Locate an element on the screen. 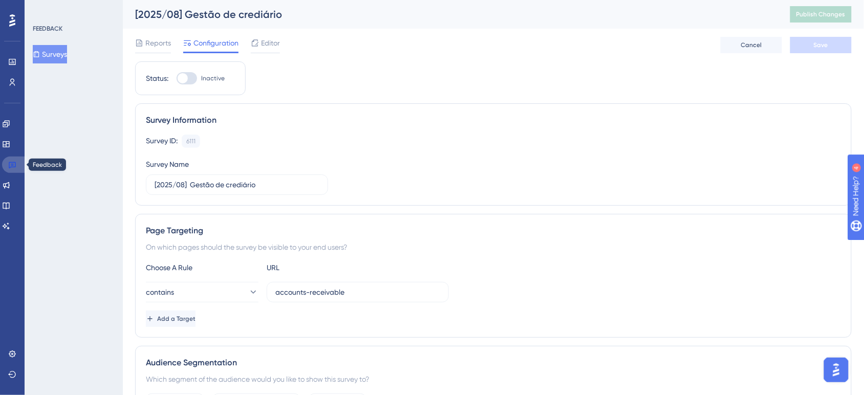  div: Which segment of the audience would you like to show this survey to? is located at coordinates (494, 379).